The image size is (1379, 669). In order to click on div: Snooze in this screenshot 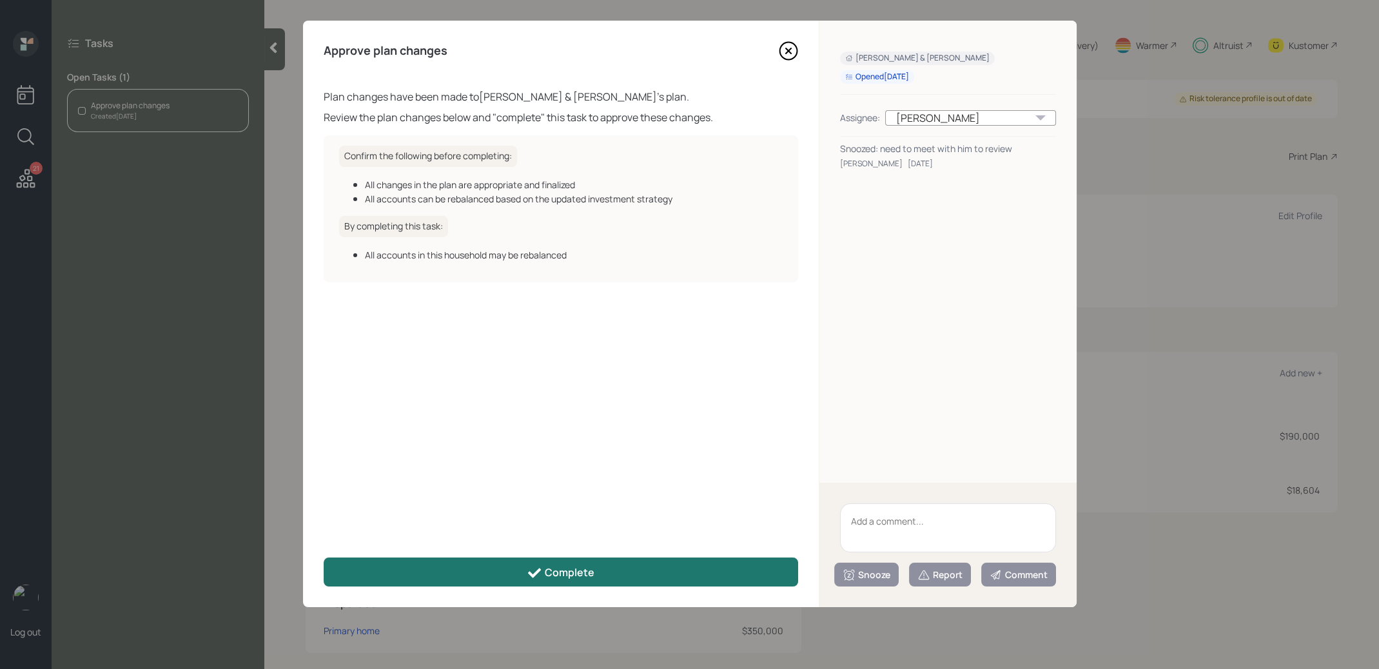, I will do `click(866, 575)`.